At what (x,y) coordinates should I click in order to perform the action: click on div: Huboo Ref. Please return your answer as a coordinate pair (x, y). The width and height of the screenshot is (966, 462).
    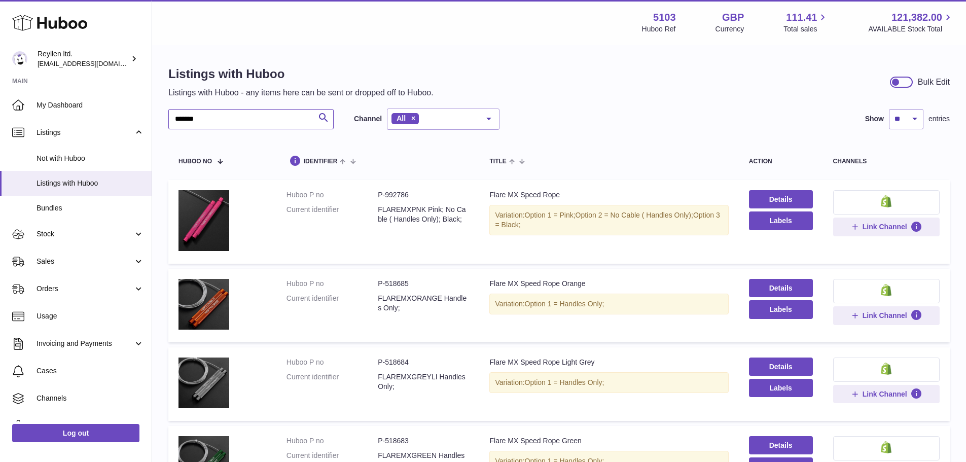
    Looking at the image, I should click on (659, 29).